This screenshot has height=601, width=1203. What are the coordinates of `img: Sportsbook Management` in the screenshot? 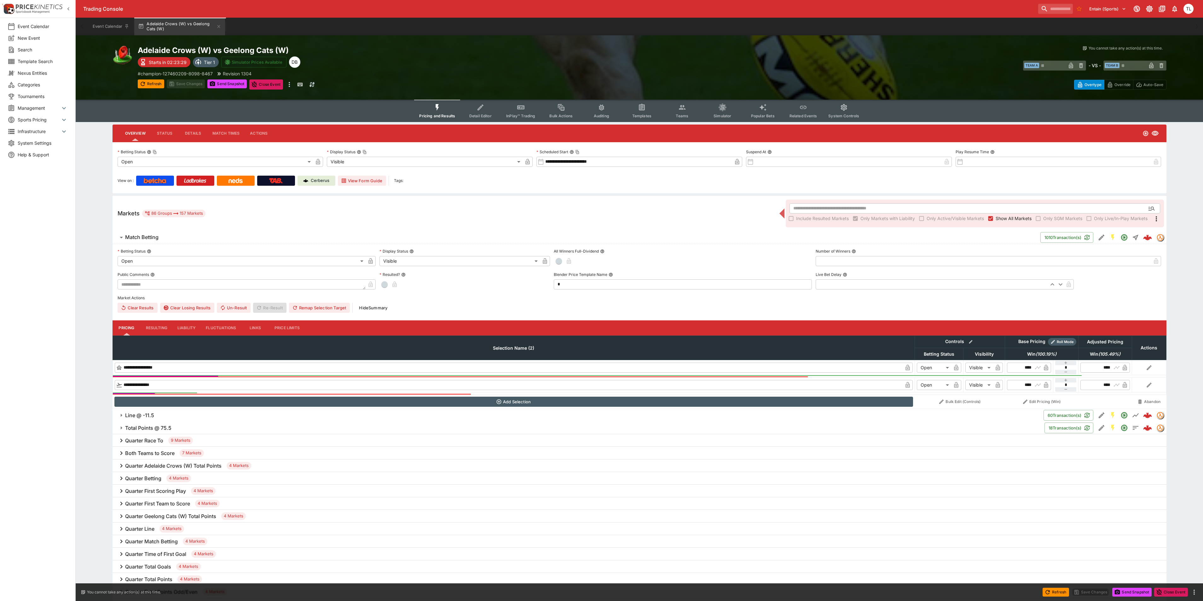 It's located at (33, 12).